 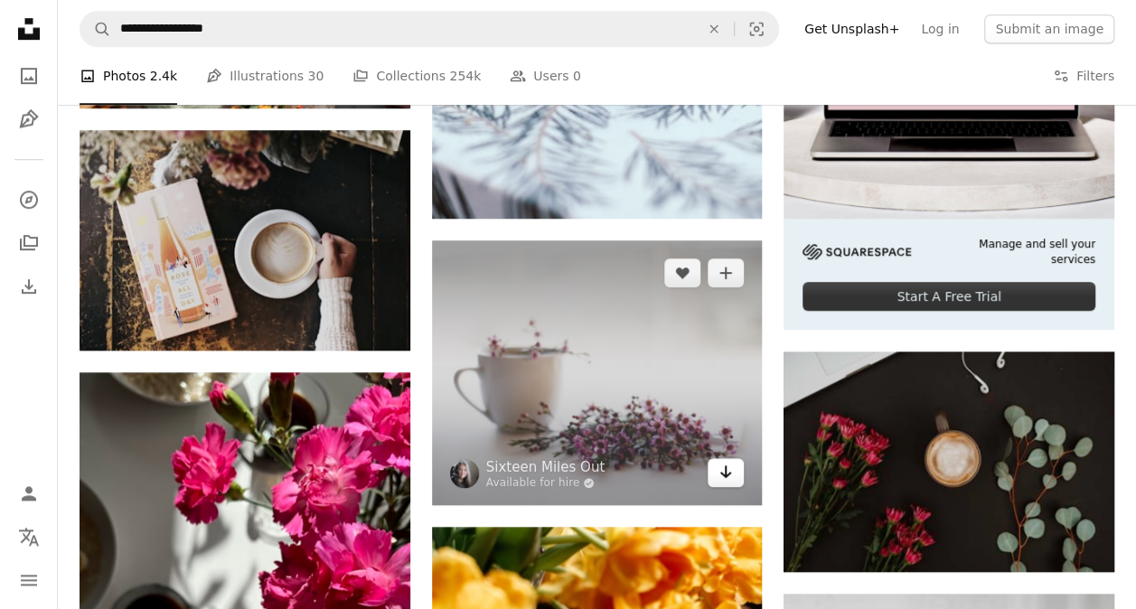 What do you see at coordinates (29, 493) in the screenshot?
I see `a: Log in / Sign up` at bounding box center [29, 493].